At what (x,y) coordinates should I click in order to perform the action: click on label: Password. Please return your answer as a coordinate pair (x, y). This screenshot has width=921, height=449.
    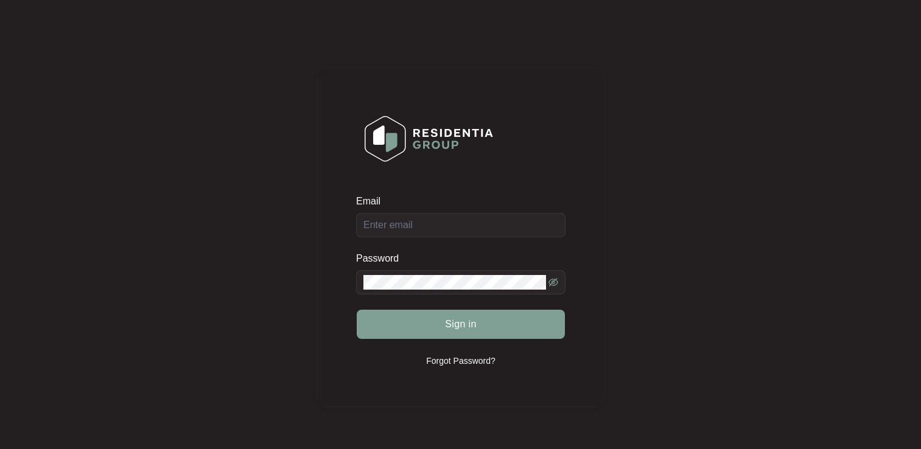
    Looking at the image, I should click on (382, 259).